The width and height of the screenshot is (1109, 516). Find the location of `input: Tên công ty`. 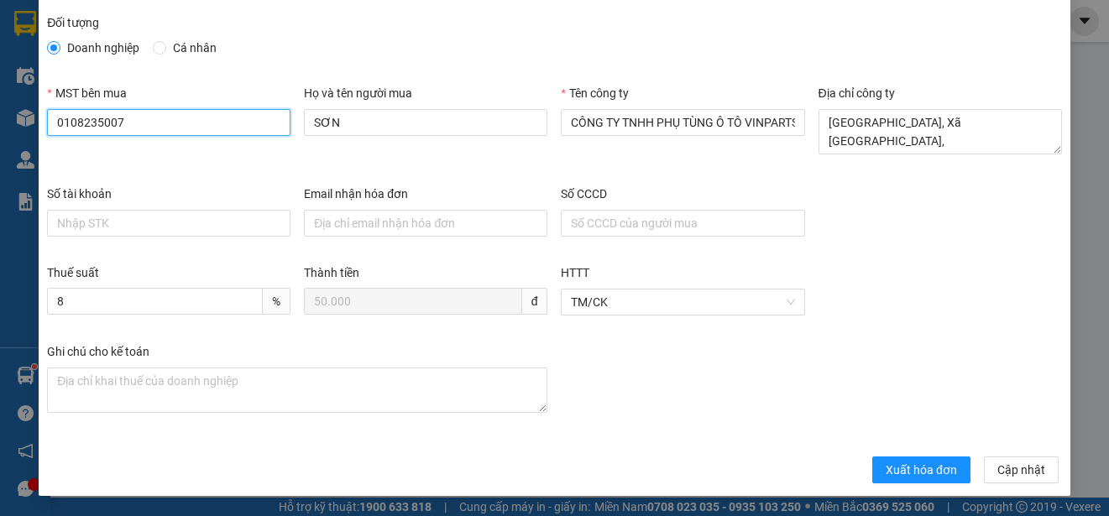

input: Tên công ty is located at coordinates (683, 123).